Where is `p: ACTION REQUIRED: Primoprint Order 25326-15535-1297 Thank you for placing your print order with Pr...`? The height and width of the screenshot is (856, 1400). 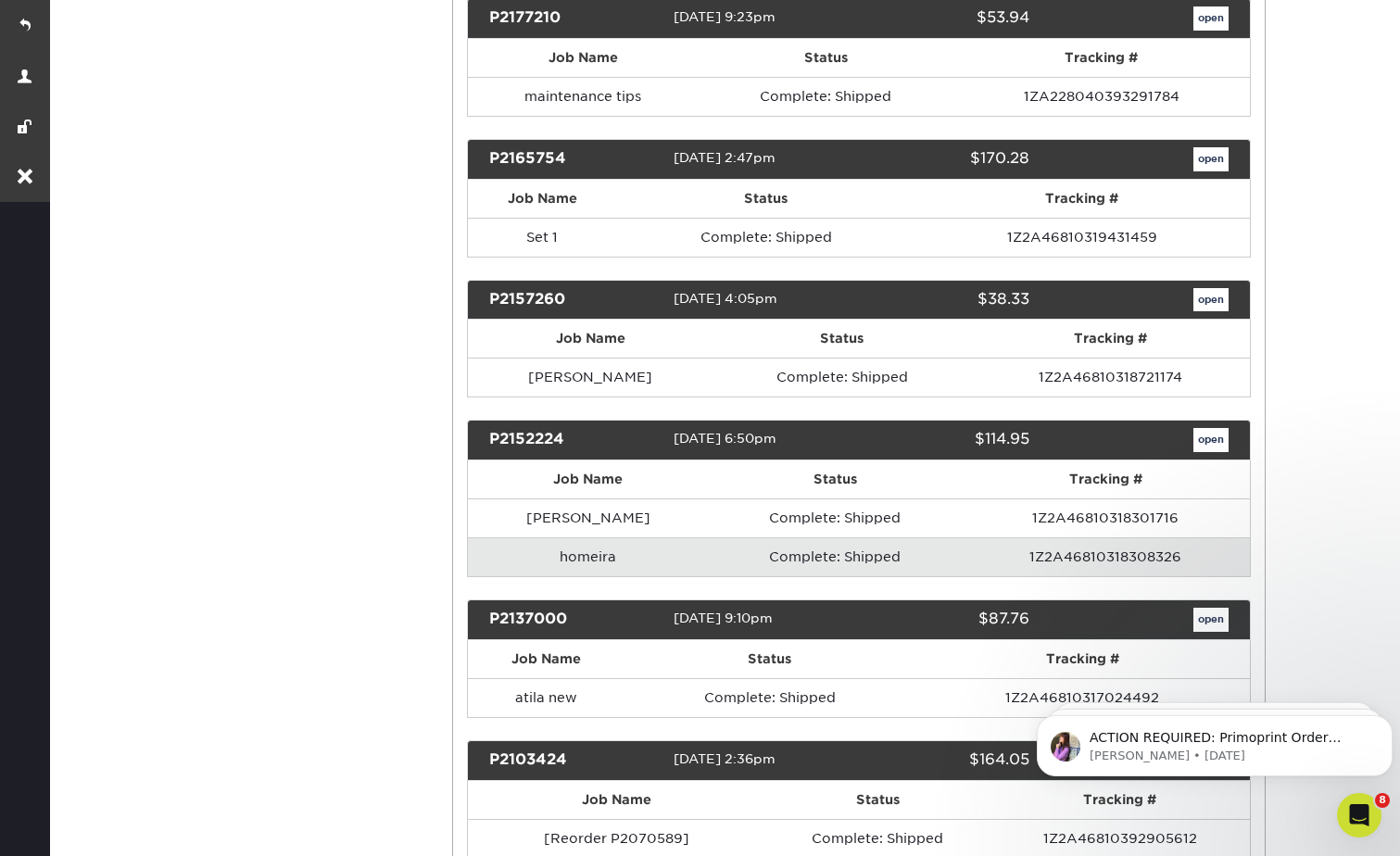 p: ACTION REQUIRED: Primoprint Order 25326-15535-1297 Thank you for placing your print order with Pr... is located at coordinates (200, 62).